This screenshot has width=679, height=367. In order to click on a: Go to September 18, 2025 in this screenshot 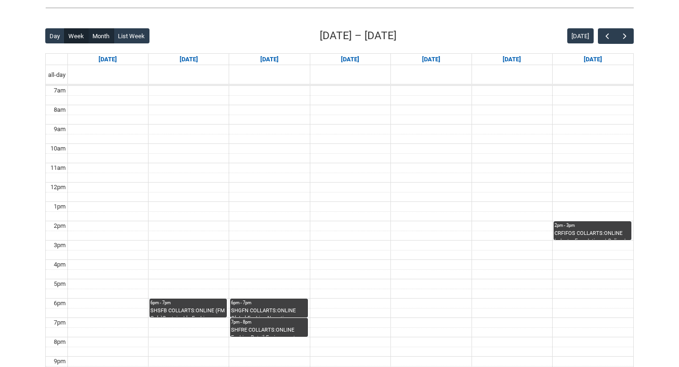, I will do `click(431, 59)`.